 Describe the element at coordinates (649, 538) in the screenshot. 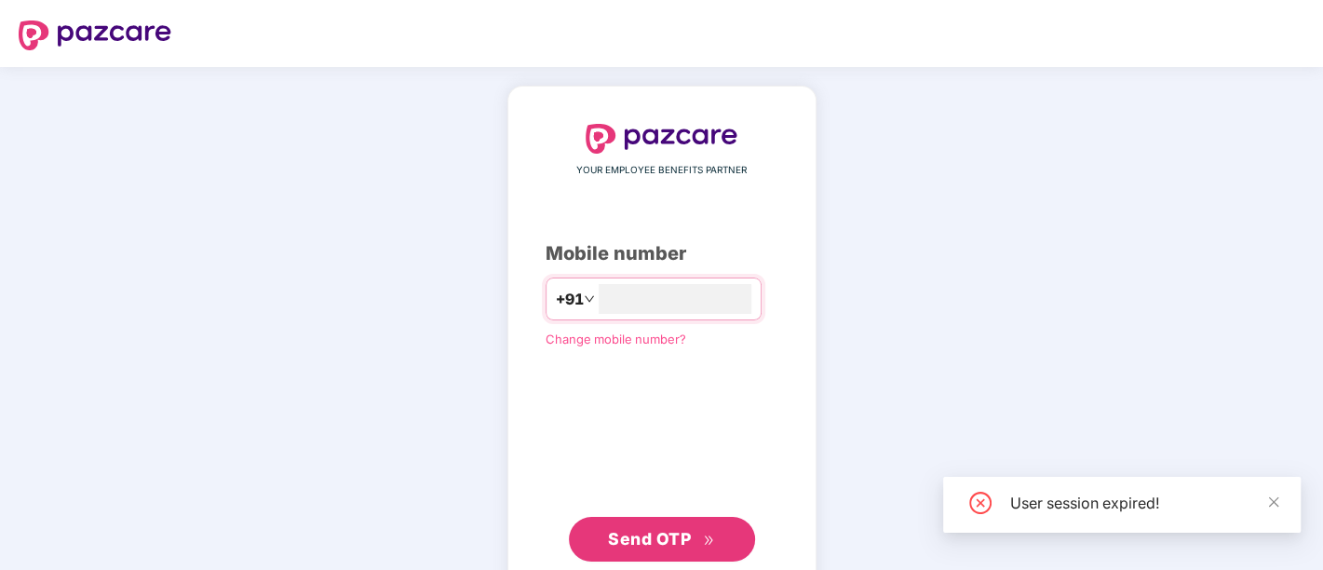

I see `span: Send OTP` at that location.